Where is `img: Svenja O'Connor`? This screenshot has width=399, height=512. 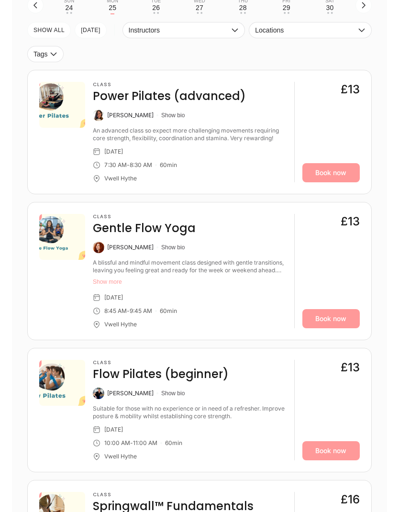
img: Svenja O'Connor is located at coordinates (99, 394).